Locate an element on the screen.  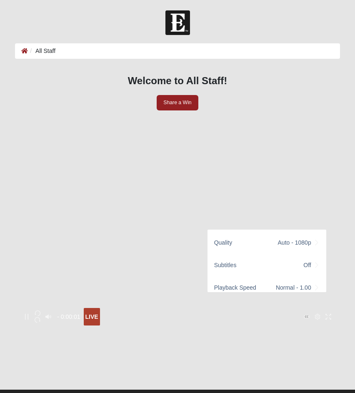
div: Subtitles is located at coordinates (225, 265).